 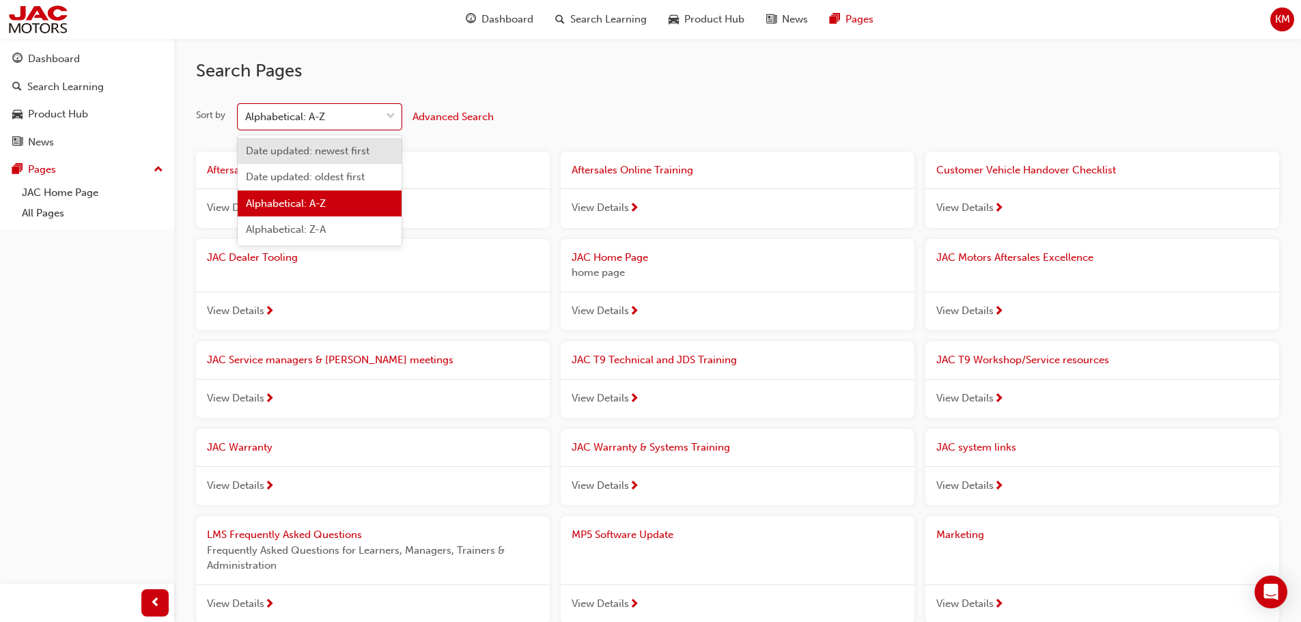 What do you see at coordinates (38, 19) in the screenshot?
I see `img: jac-portal` at bounding box center [38, 19].